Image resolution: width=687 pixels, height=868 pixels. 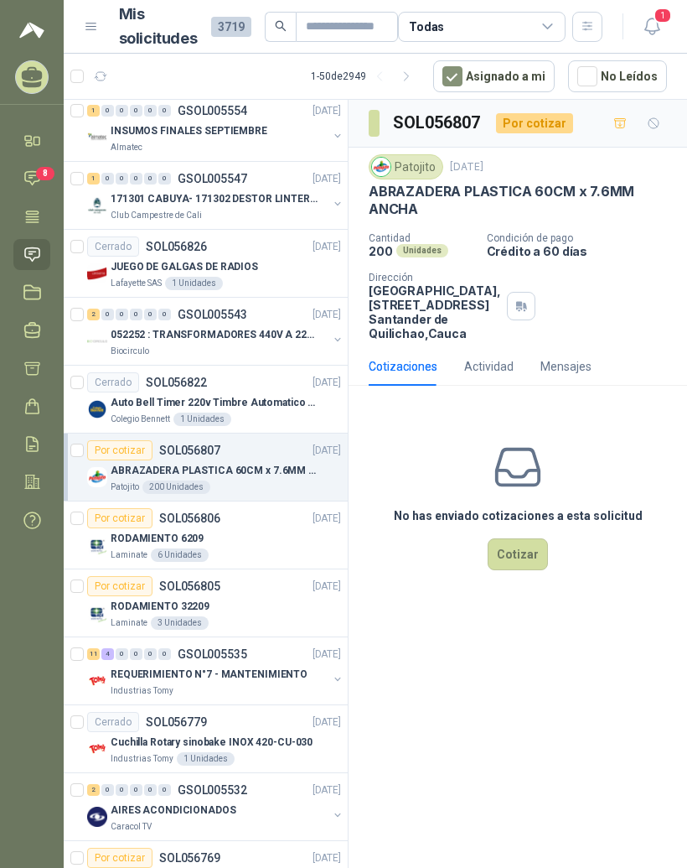 I want to click on p: GSOL005532, so click(x=212, y=790).